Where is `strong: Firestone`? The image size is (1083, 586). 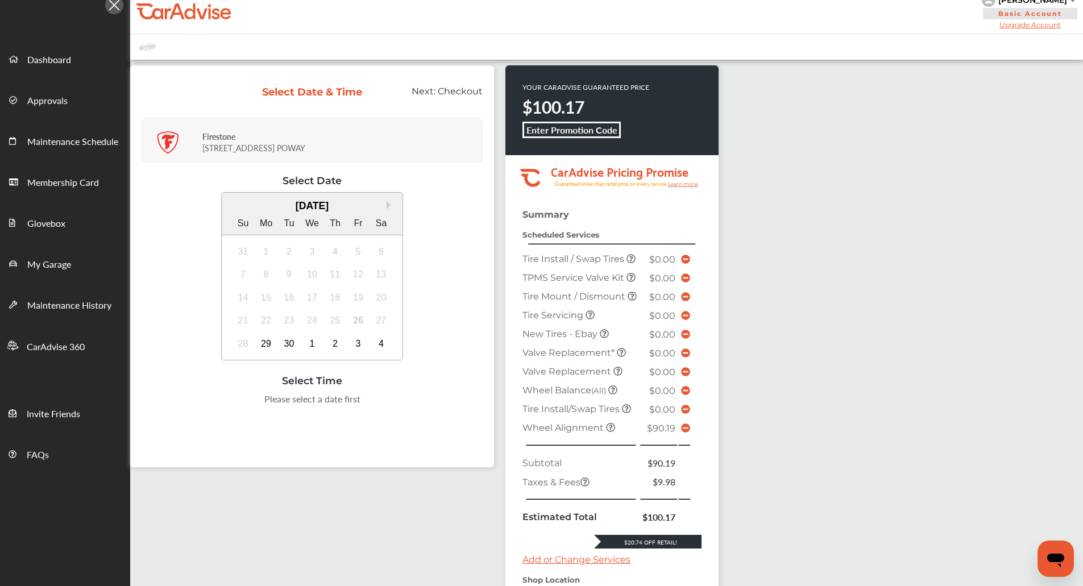 strong: Firestone is located at coordinates (219, 136).